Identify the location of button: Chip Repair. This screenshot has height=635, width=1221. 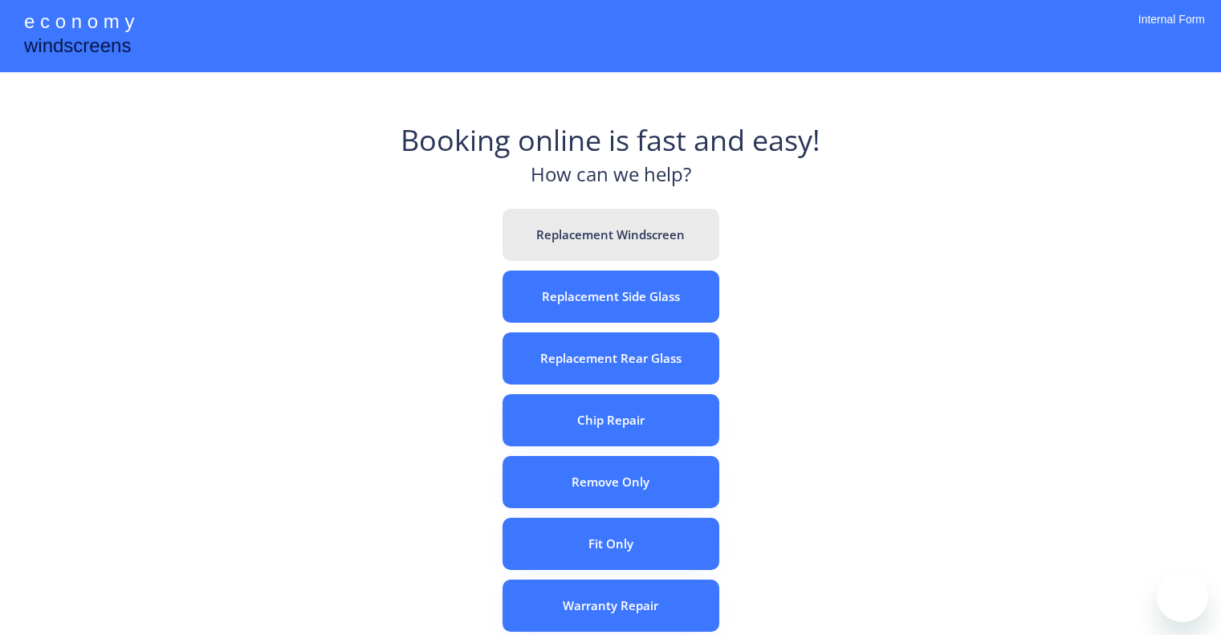
(611, 420).